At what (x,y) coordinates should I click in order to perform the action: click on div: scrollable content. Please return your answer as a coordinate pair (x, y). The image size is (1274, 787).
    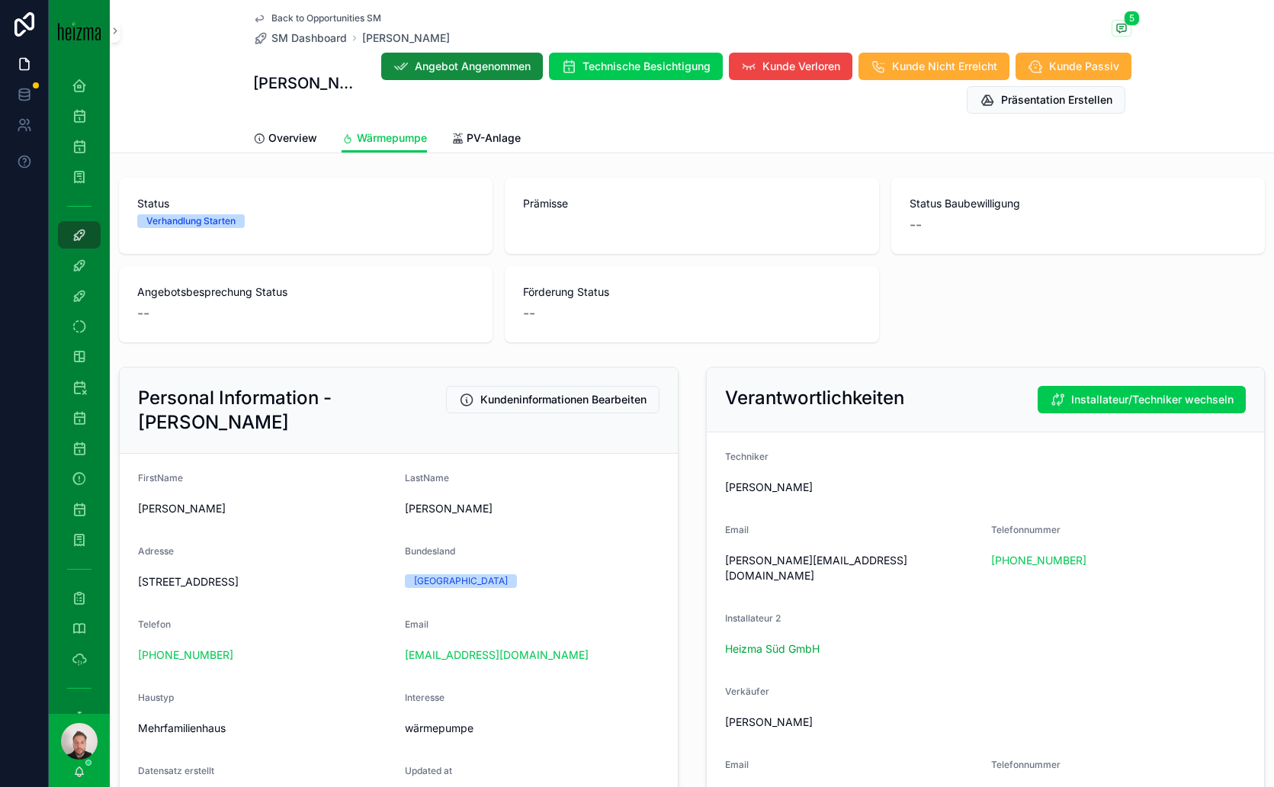
    Looking at the image, I should click on (79, 387).